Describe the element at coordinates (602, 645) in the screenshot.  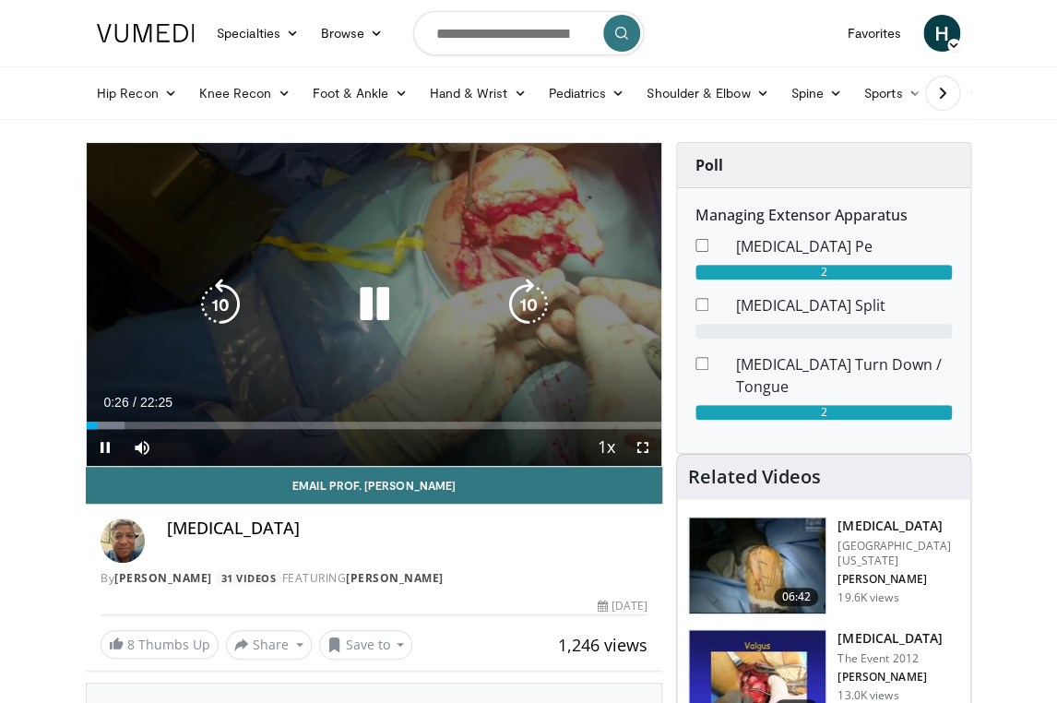
I see `span: 1,246 views` at that location.